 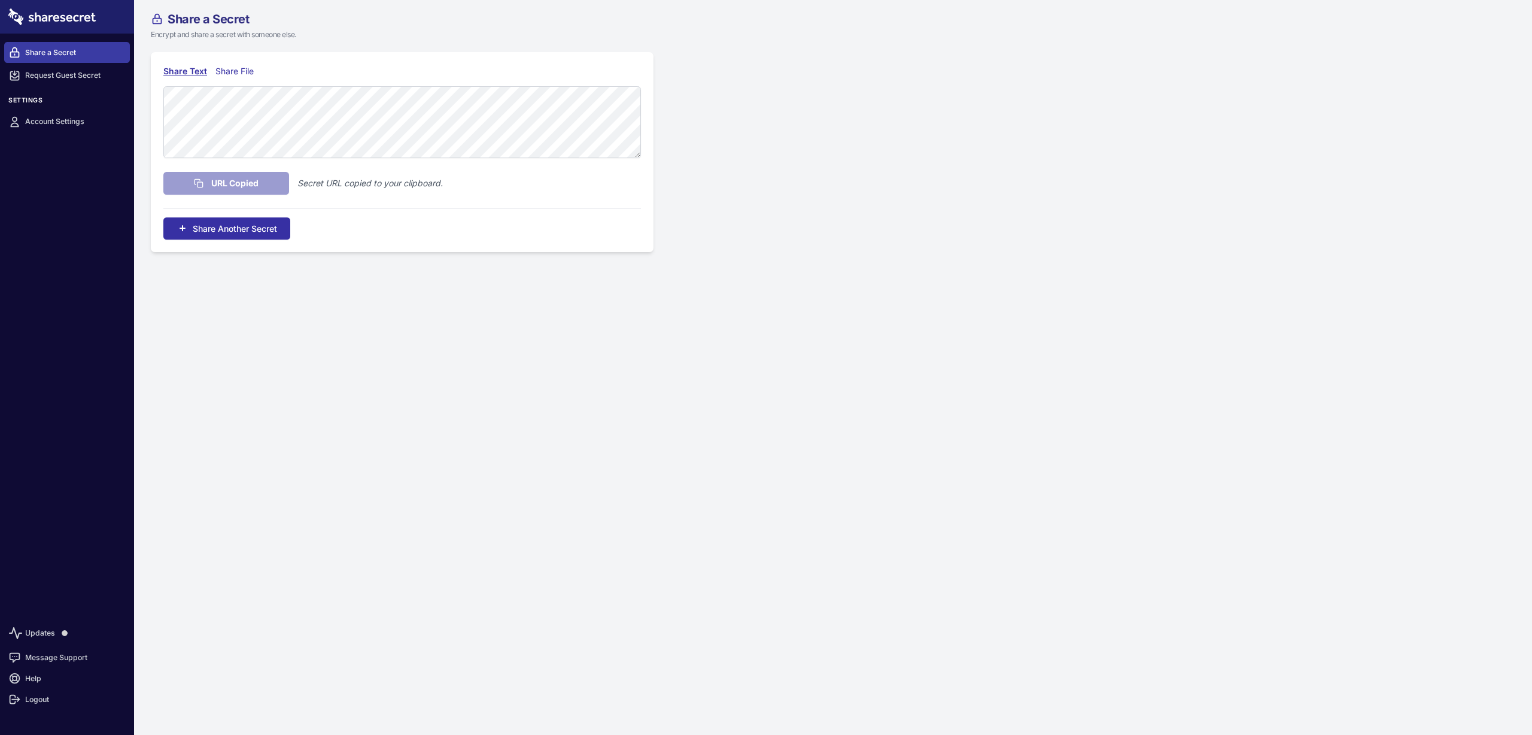 What do you see at coordinates (67, 699) in the screenshot?
I see `a: Logout` at bounding box center [67, 699].